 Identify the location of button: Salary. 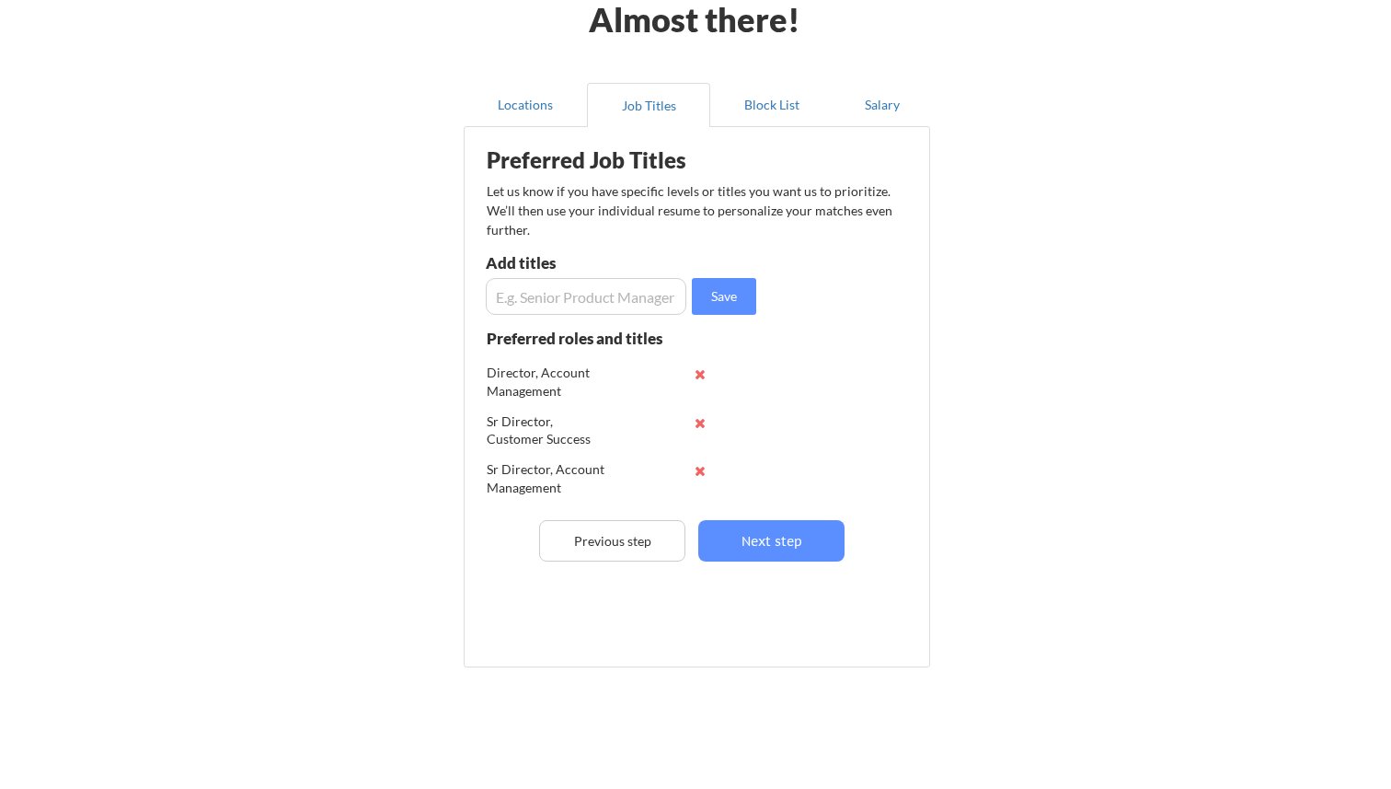
(882, 105).